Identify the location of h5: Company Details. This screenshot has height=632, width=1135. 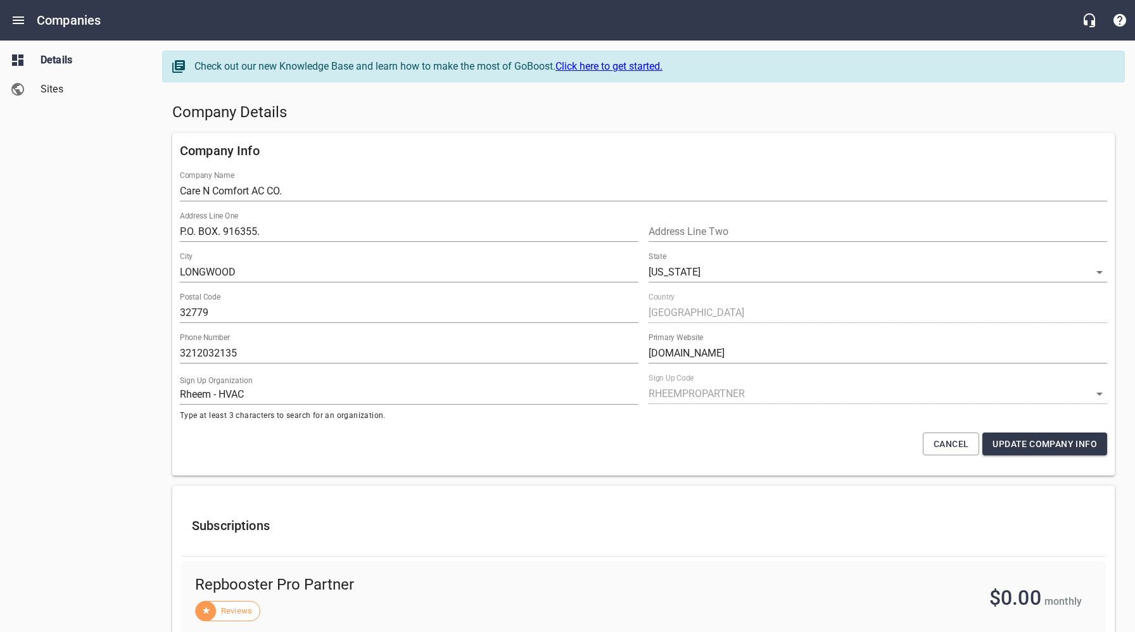
(643, 113).